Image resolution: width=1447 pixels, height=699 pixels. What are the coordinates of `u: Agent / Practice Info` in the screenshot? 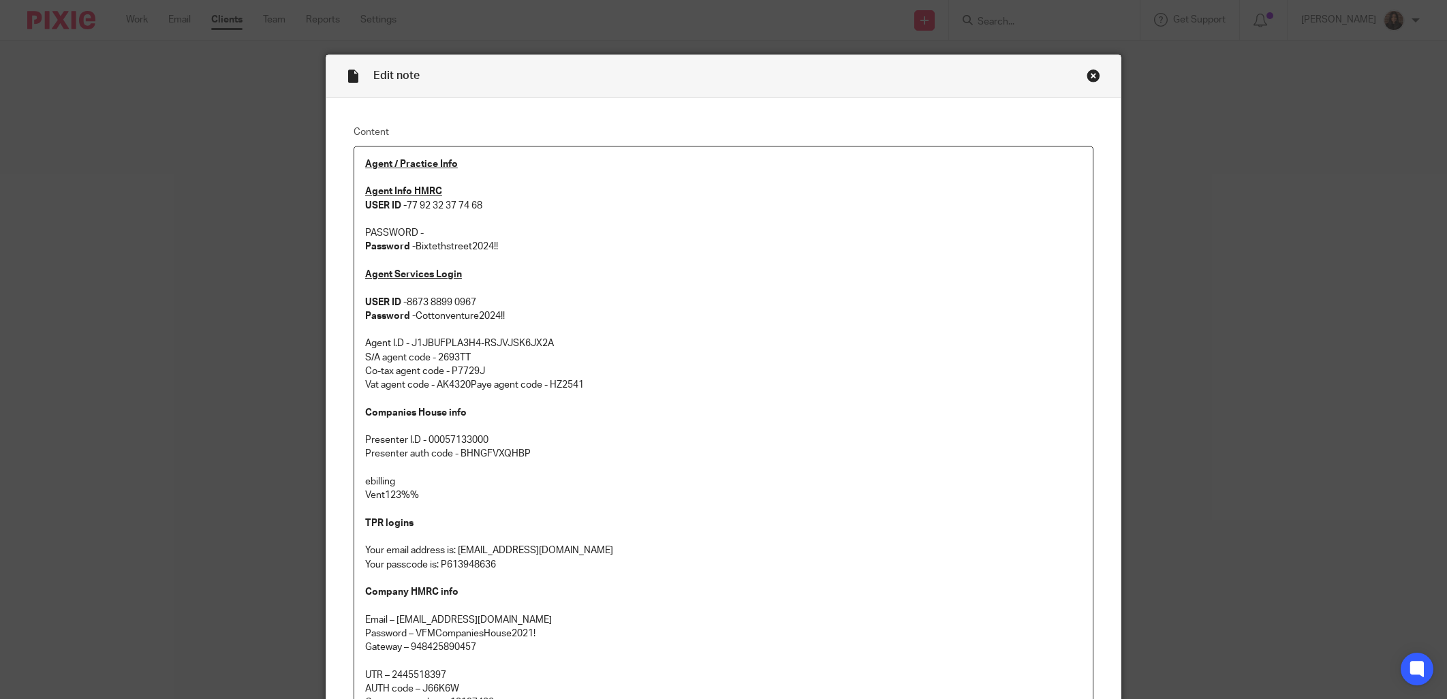 It's located at (411, 164).